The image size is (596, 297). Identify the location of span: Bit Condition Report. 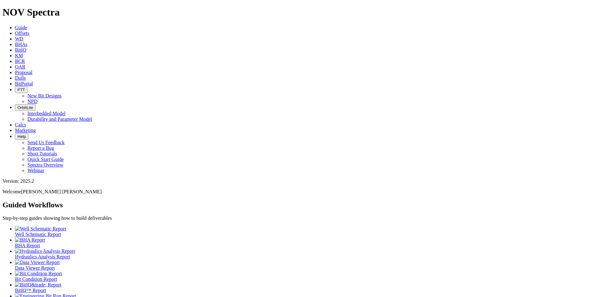
(36, 279).